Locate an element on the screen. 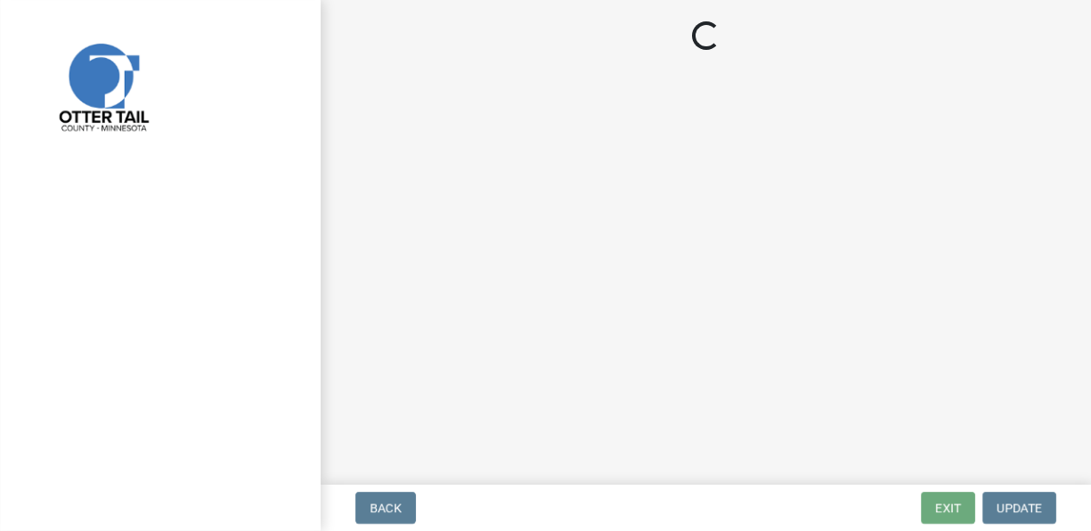 This screenshot has width=1091, height=531. span: Update is located at coordinates (1018, 507).